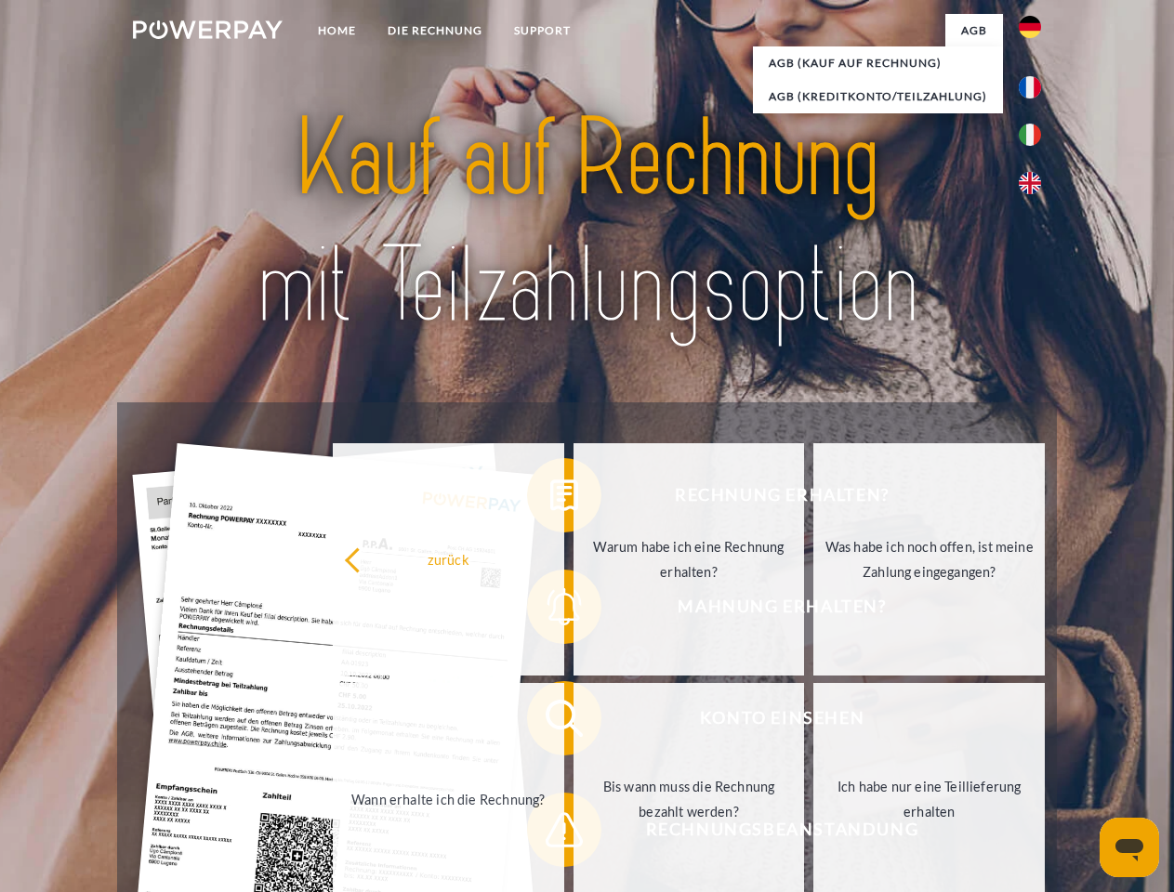  I want to click on a: AGB (Kreditkonto/Teilzahlung), so click(877, 97).